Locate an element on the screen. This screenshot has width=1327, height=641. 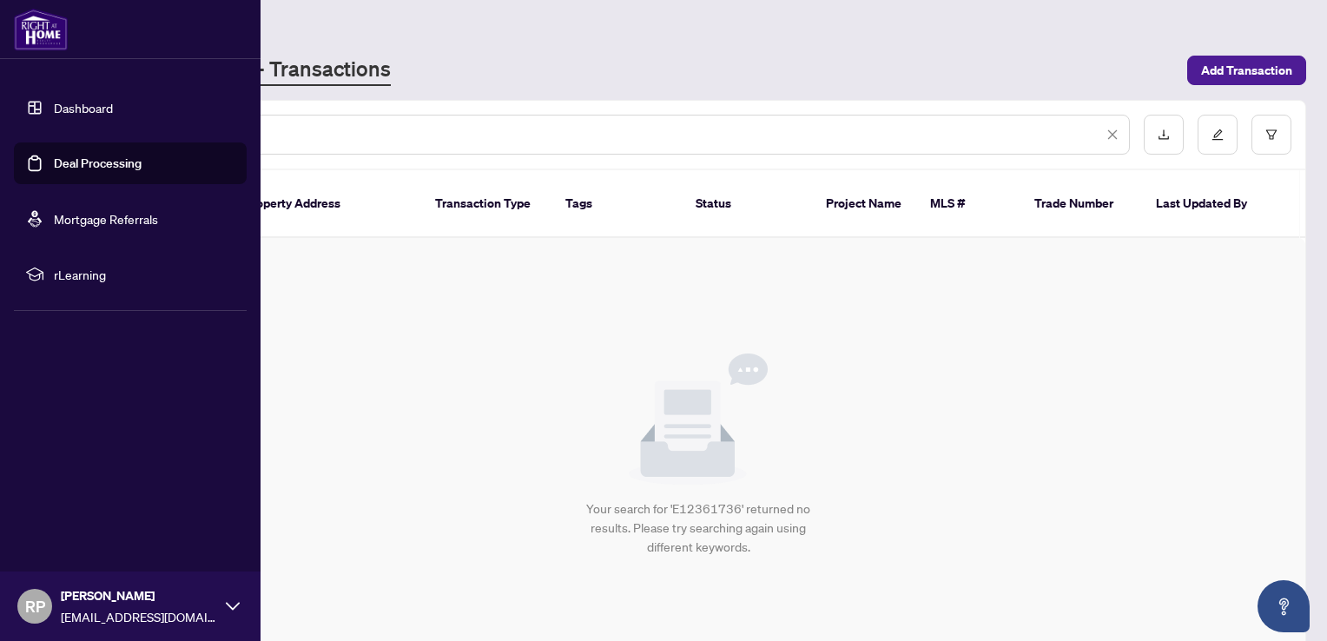
span: Add Transaction is located at coordinates (1246, 70).